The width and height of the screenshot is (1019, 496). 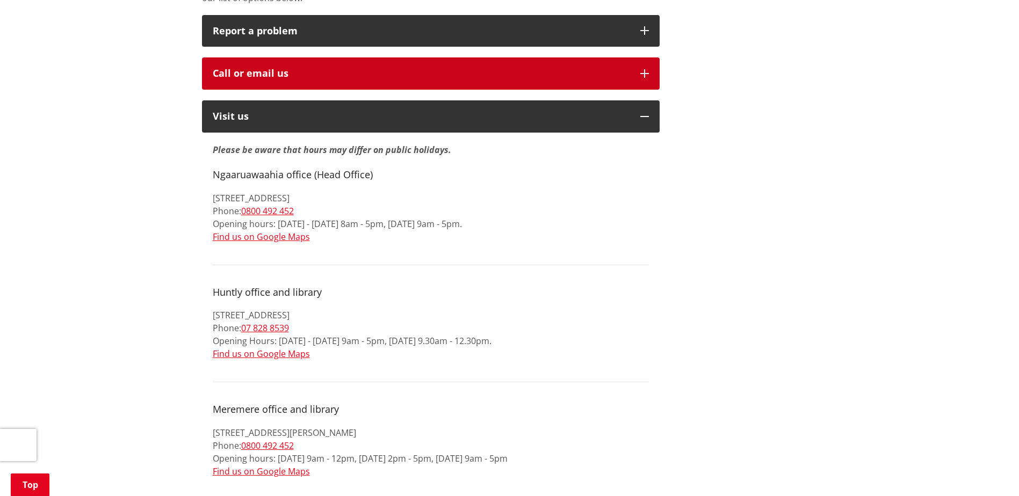 What do you see at coordinates (421, 31) in the screenshot?
I see `p: Report a problem` at bounding box center [421, 31].